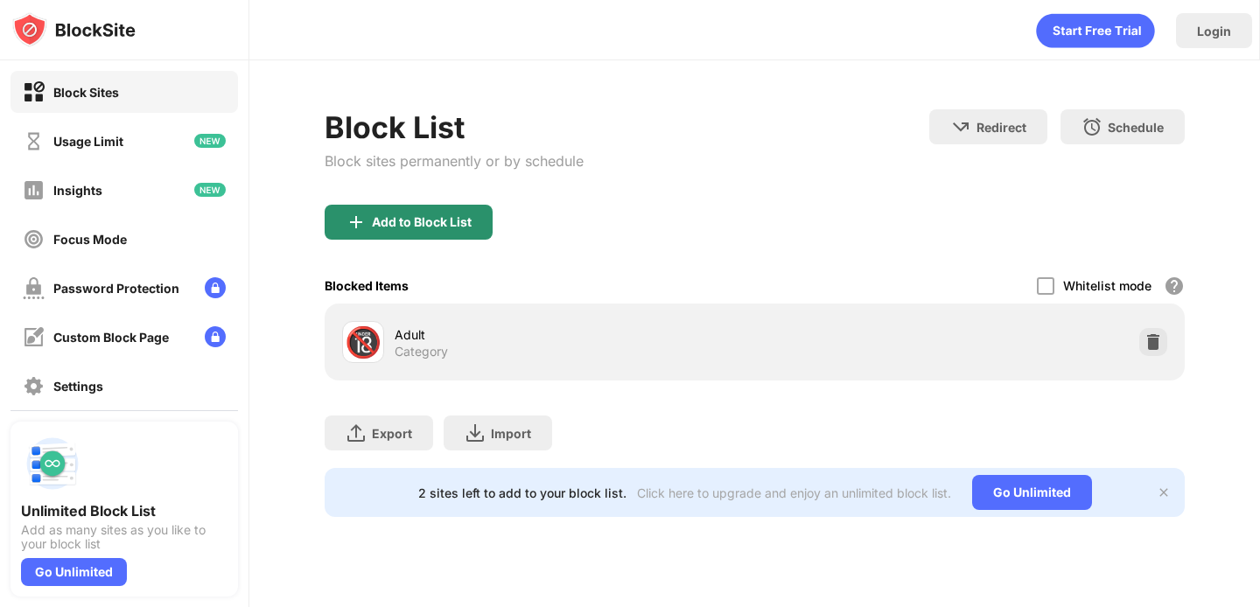  What do you see at coordinates (90, 239) in the screenshot?
I see `div: Focus Mode` at bounding box center [90, 239].